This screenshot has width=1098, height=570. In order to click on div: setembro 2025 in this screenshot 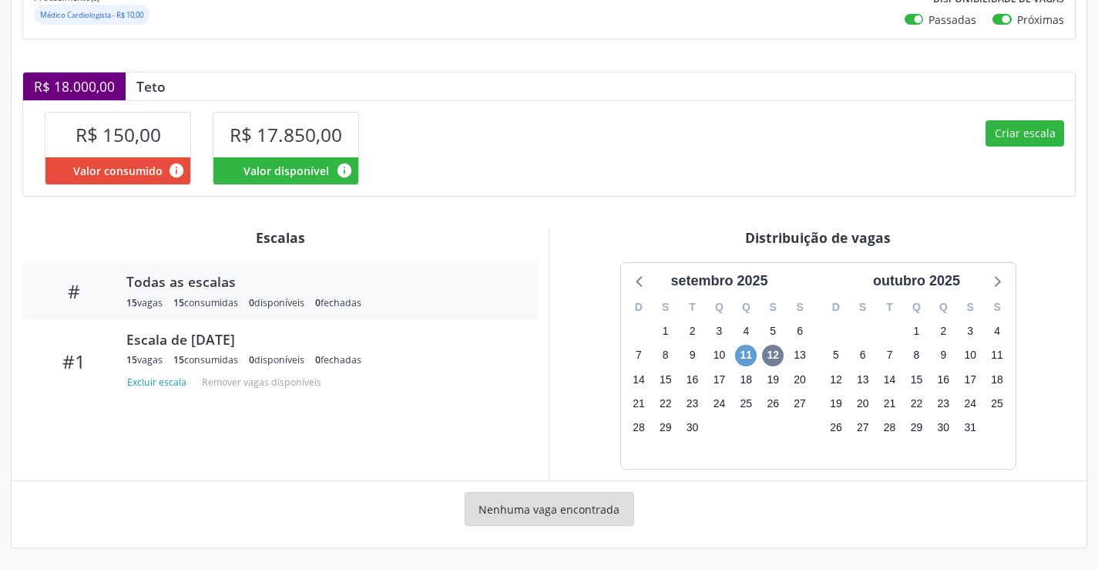, I will do `click(719, 281)`.